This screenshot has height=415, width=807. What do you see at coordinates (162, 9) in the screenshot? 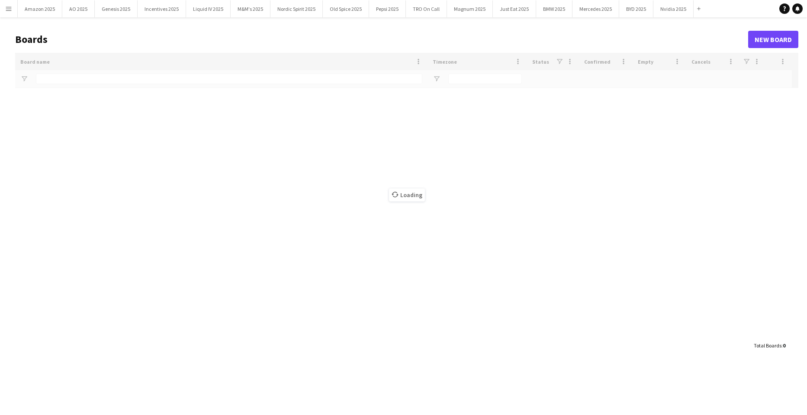
I see `button: Incentives 2025` at bounding box center [162, 9].